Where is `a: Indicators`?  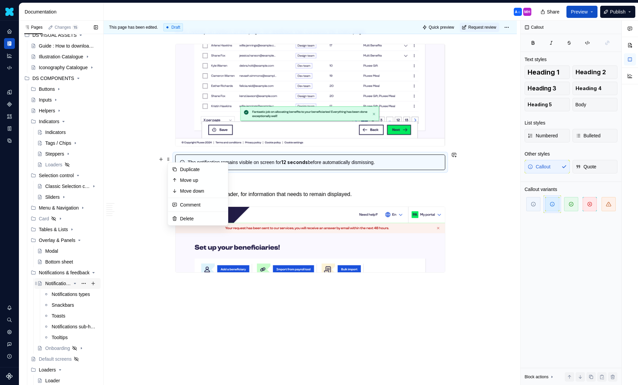 a: Indicators is located at coordinates (68, 132).